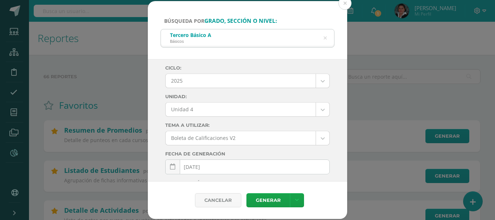 This screenshot has height=220, width=495. What do you see at coordinates (191, 41) in the screenshot?
I see `div: Básicos` at bounding box center [191, 41].